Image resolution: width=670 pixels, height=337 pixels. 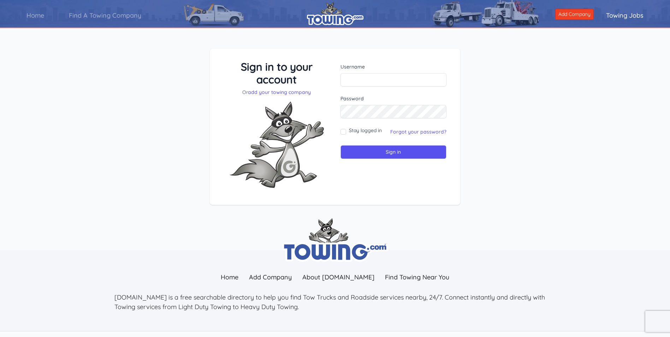 I want to click on img: towing, so click(x=335, y=240).